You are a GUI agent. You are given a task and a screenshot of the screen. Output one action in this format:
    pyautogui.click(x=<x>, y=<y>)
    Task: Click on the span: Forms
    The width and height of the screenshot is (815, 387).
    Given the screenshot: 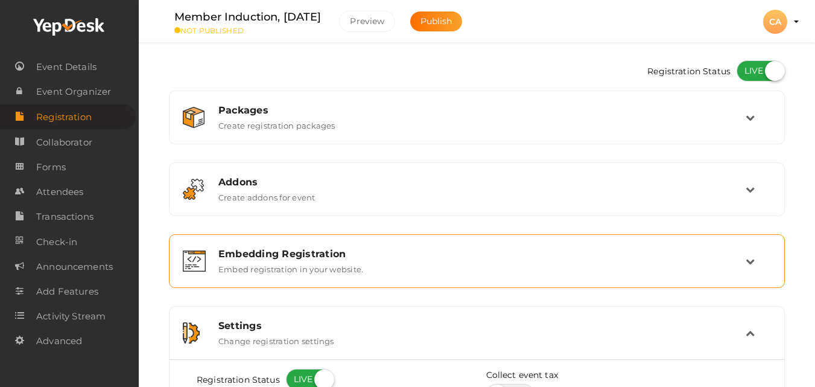 What is the action you would take?
    pyautogui.click(x=51, y=167)
    